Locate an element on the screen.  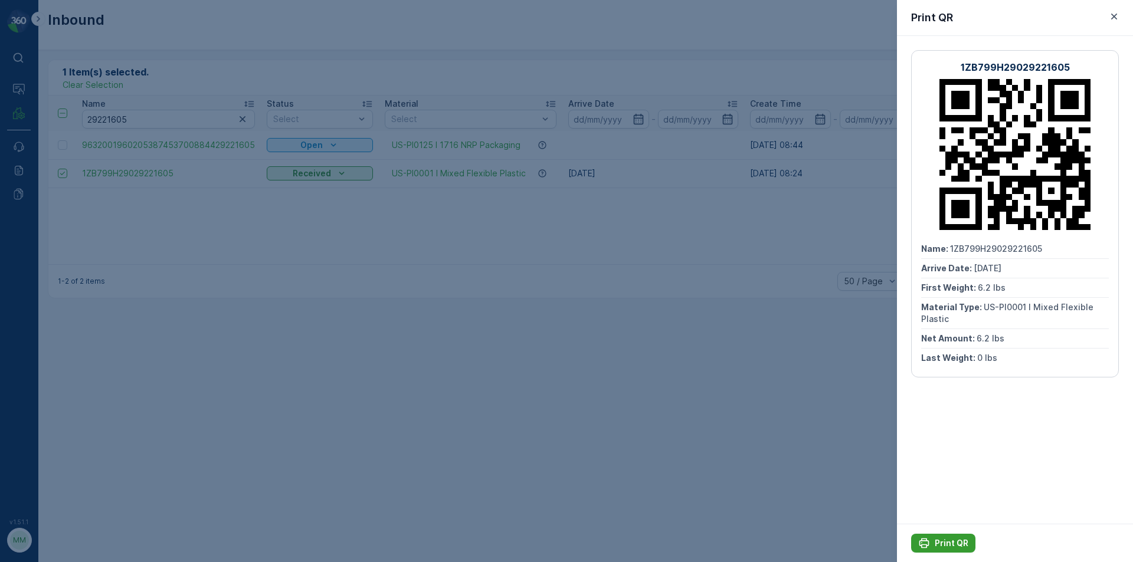
span: 0 lbs is located at coordinates (987, 357).